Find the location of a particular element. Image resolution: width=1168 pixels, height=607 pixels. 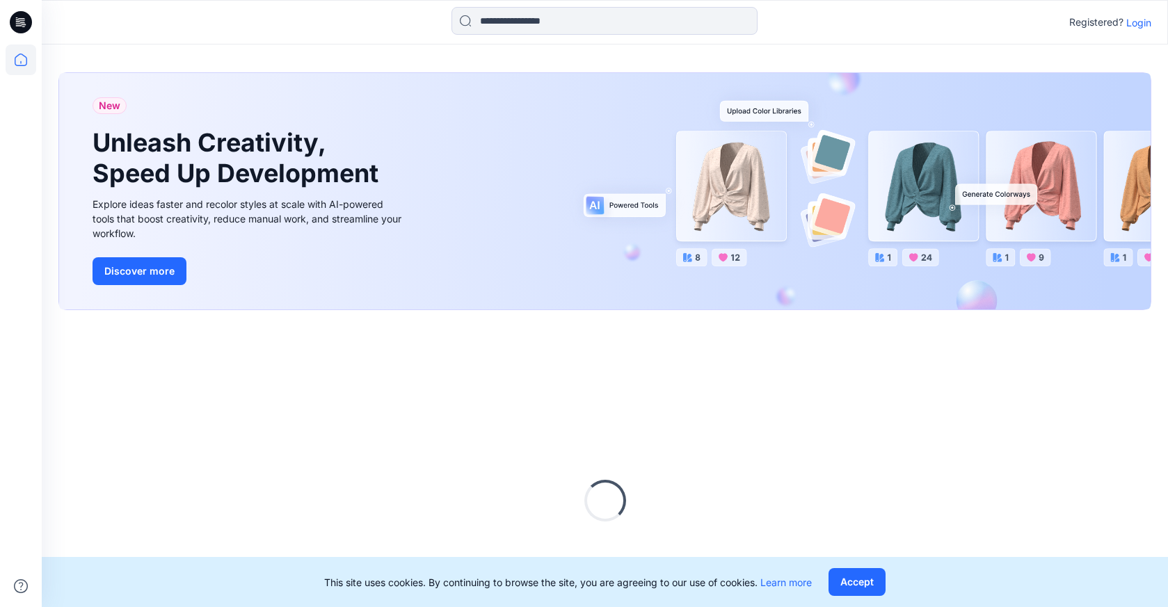

button: Discover more is located at coordinates (139, 271).